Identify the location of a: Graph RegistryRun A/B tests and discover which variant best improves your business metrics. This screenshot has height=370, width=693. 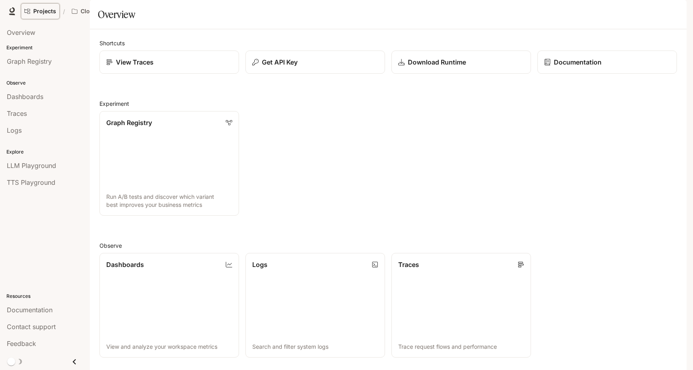
(169, 163).